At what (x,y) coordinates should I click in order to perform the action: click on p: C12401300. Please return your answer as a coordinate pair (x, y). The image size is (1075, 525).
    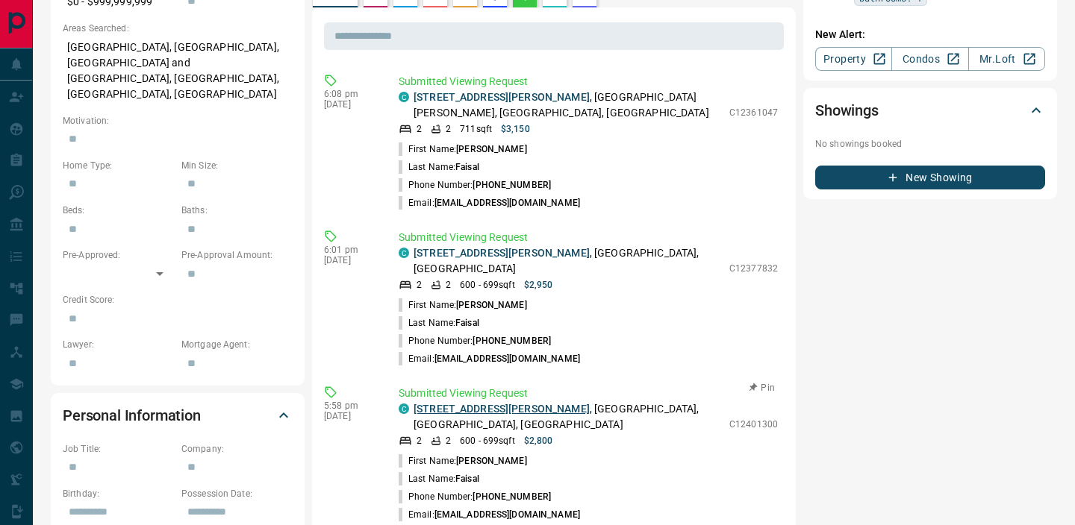
    Looking at the image, I should click on (753, 425).